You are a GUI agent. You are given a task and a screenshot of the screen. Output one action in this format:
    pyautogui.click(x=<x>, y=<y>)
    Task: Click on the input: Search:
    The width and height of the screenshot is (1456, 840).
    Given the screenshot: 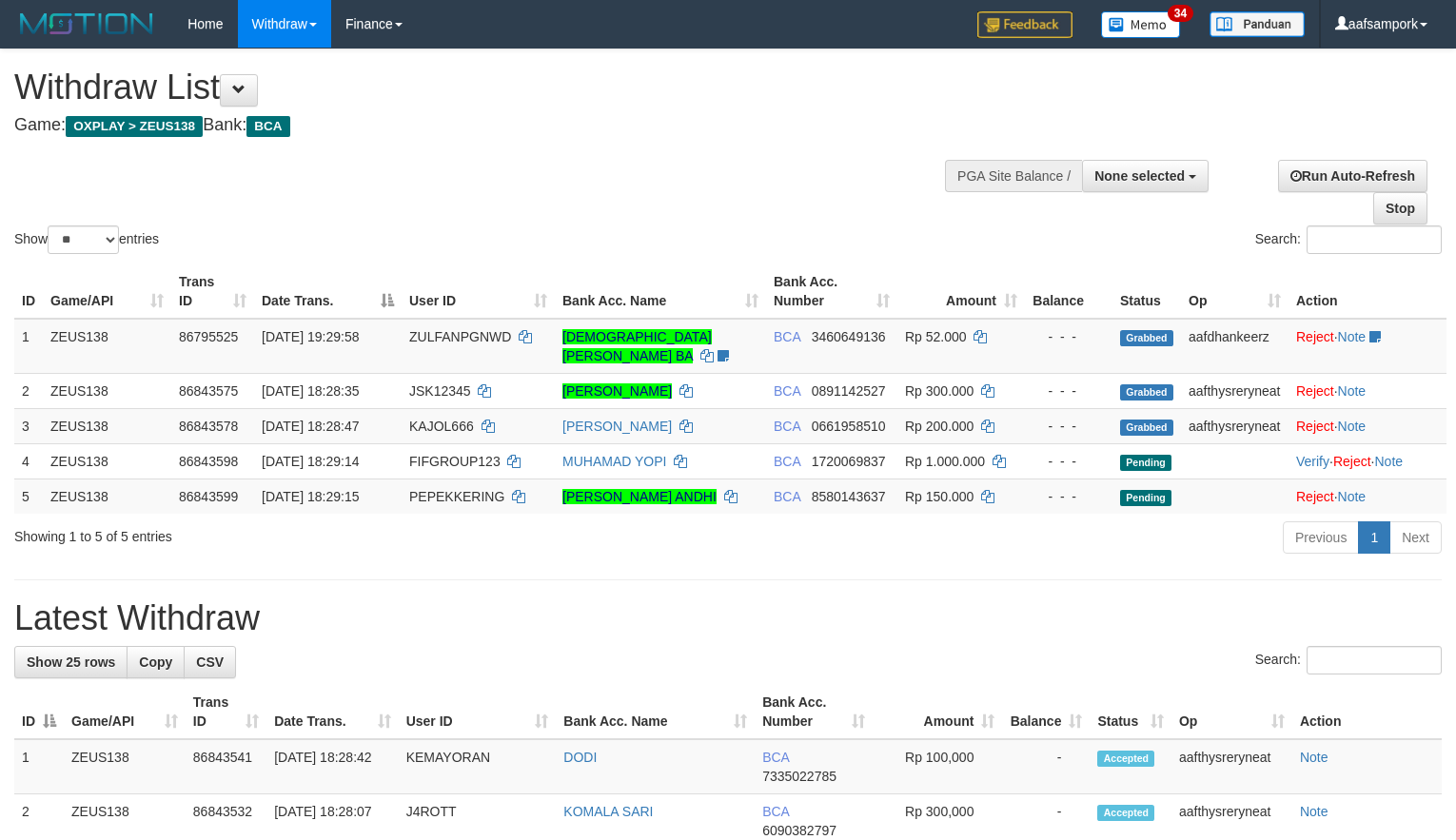 What is the action you would take?
    pyautogui.click(x=1374, y=660)
    